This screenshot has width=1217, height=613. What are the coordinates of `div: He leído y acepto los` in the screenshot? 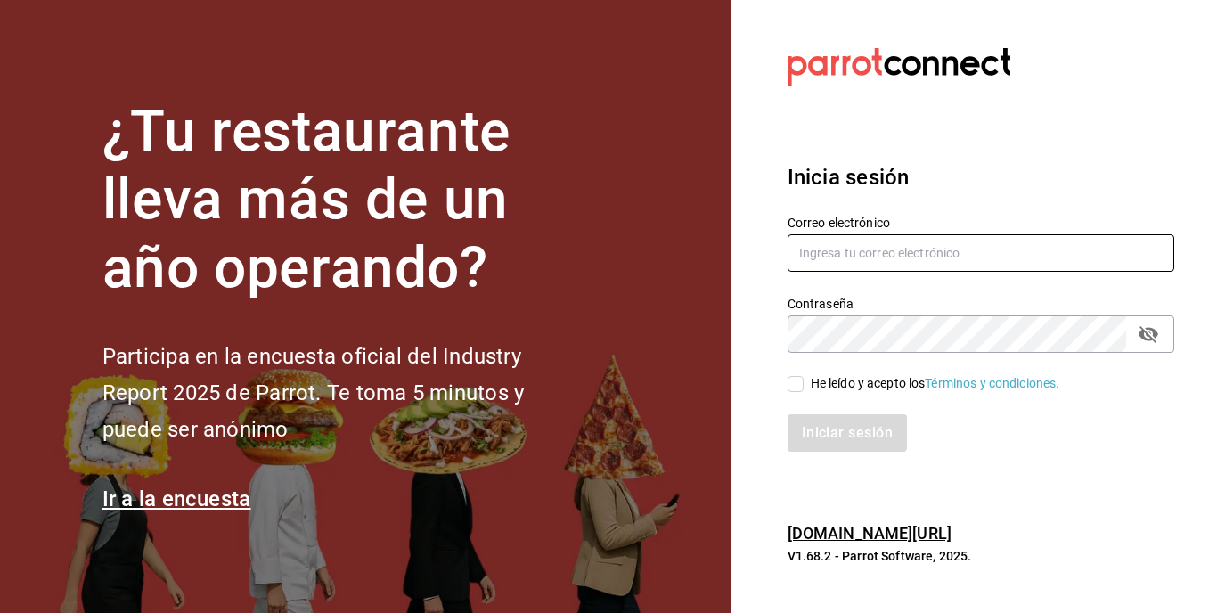 It's located at (936, 383).